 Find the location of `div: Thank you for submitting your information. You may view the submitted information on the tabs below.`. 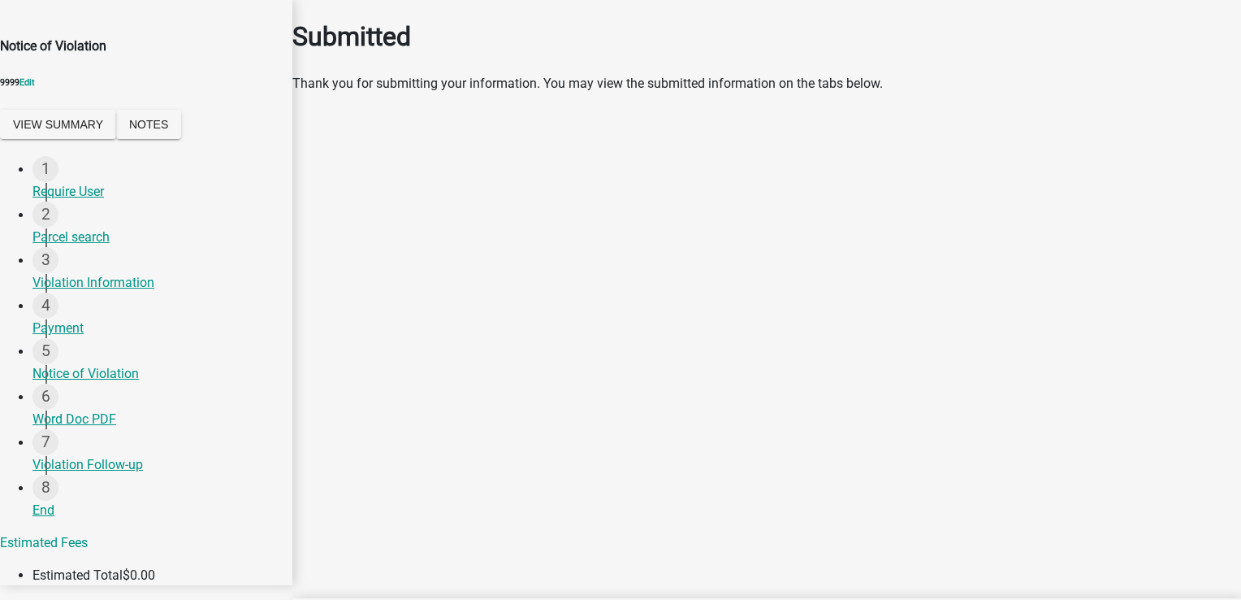

div: Thank you for submitting your information. You may view the submitted information on the tabs below. is located at coordinates (767, 84).